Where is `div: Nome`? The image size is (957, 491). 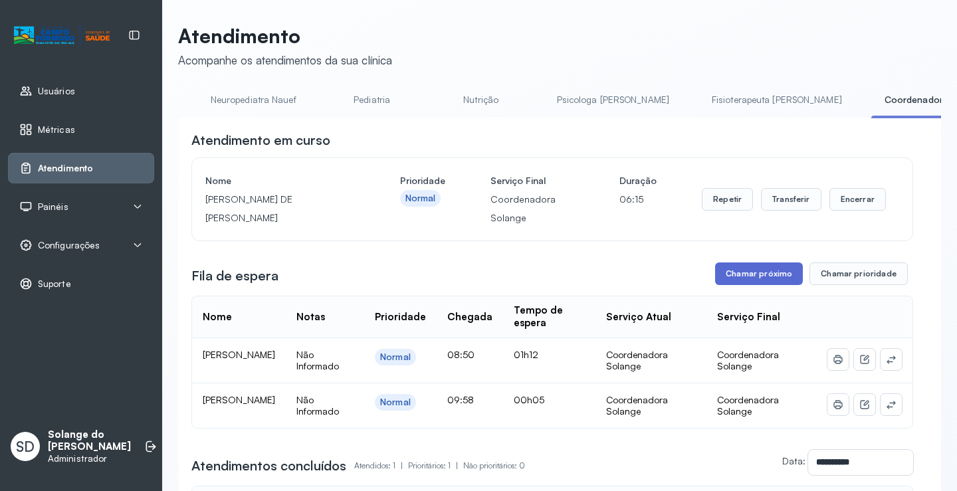 div: Nome is located at coordinates (217, 317).